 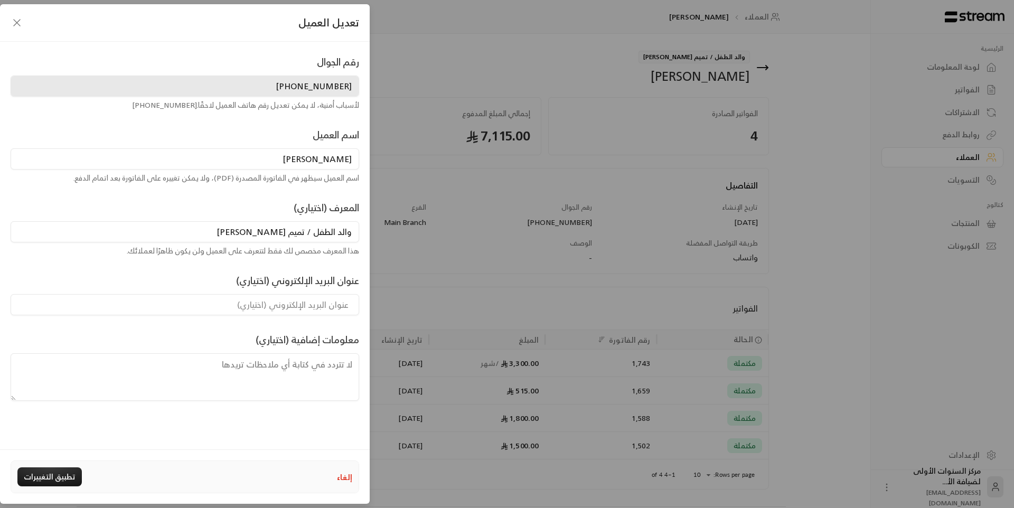 I want to click on label: المعرف (اختياري), so click(x=326, y=208).